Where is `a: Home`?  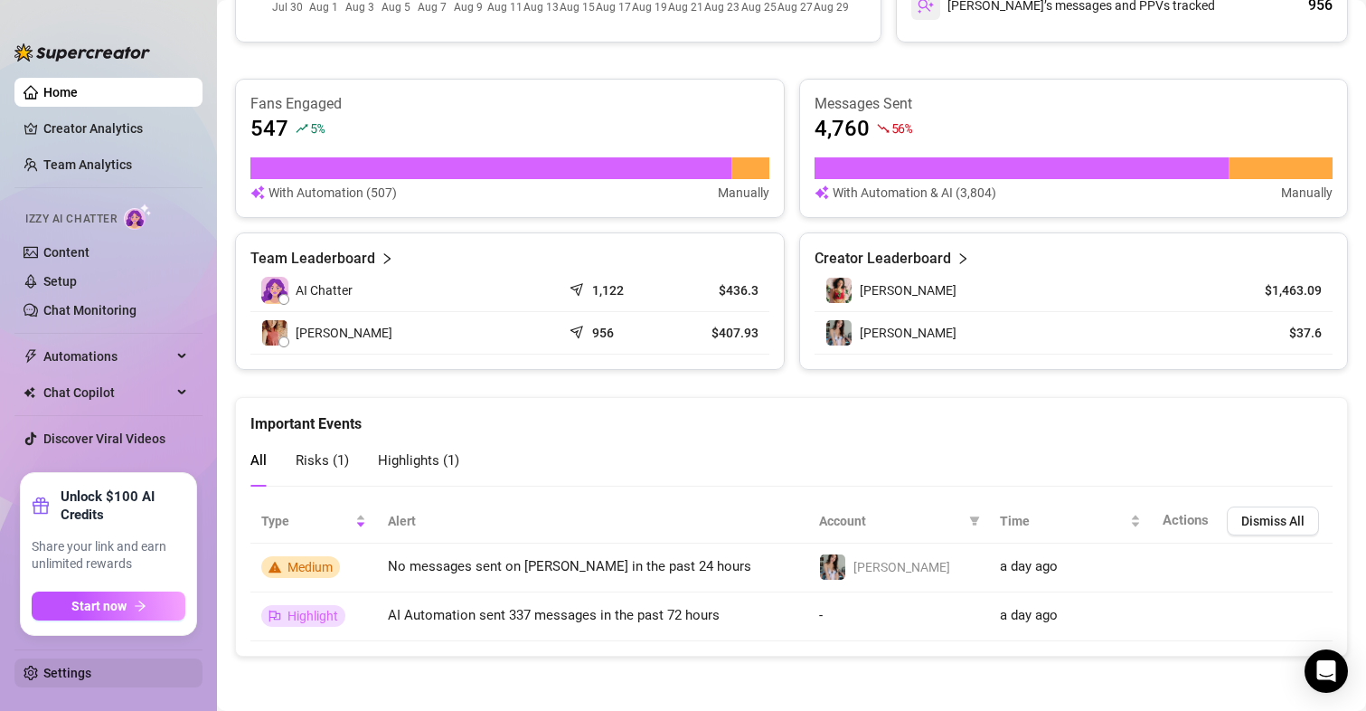 a: Home is located at coordinates (61, 92).